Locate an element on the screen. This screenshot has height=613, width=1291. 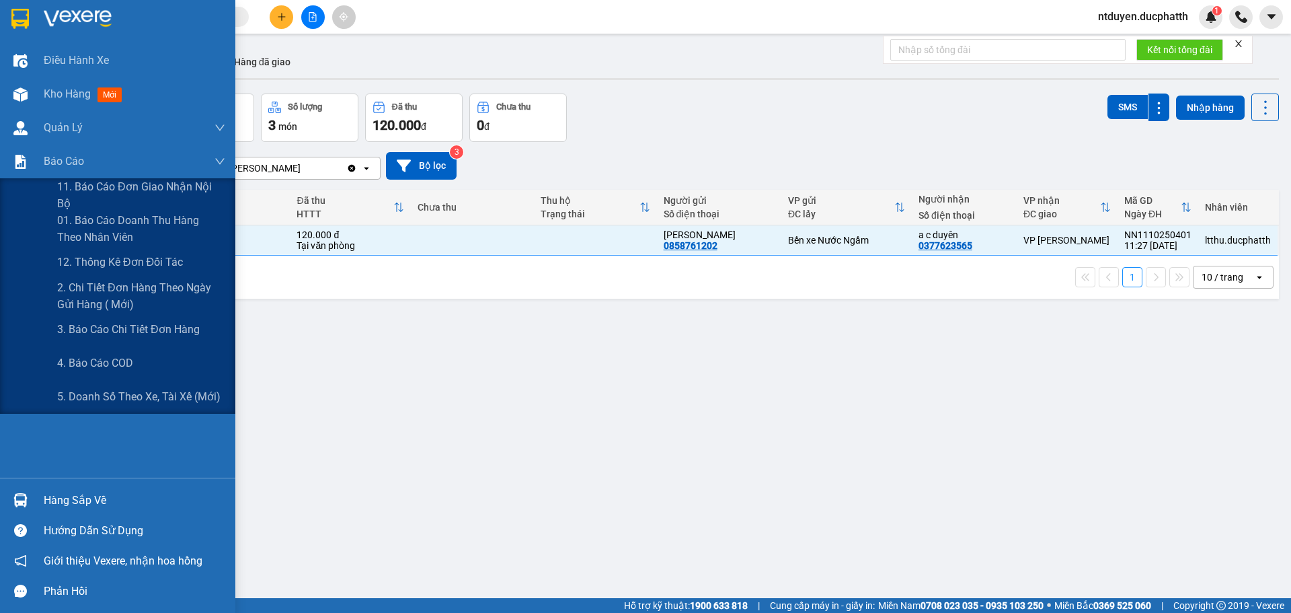
button: aim is located at coordinates (344, 17).